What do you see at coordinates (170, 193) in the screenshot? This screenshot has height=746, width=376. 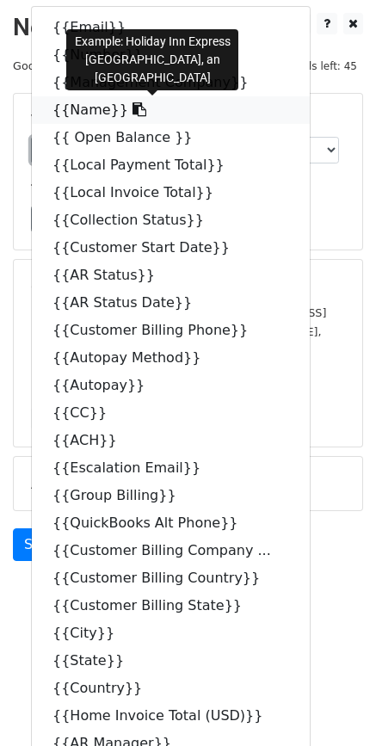 I see `a: {{Local Invoice Total}}` at bounding box center [170, 193].